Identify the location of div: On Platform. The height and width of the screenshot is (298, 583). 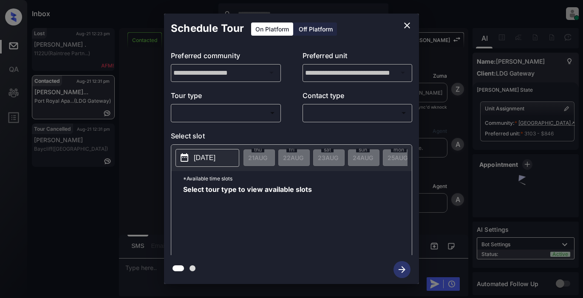
(272, 29).